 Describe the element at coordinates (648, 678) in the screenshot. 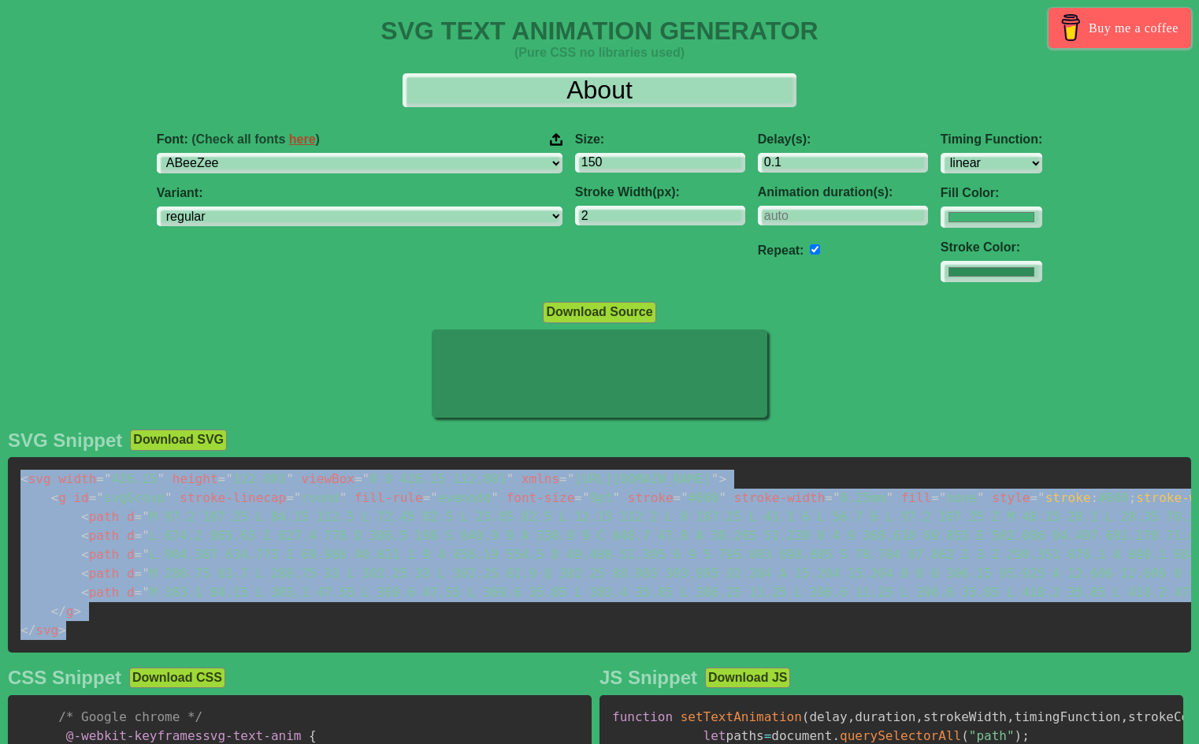

I see `h2: JS Snippet` at that location.